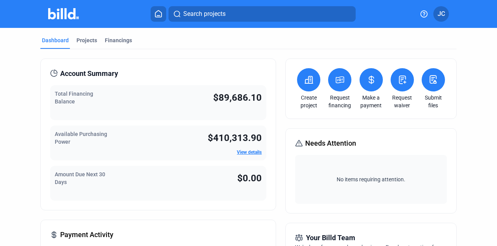 The width and height of the screenshot is (497, 246). Describe the element at coordinates (118, 40) in the screenshot. I see `div: Financings` at that location.